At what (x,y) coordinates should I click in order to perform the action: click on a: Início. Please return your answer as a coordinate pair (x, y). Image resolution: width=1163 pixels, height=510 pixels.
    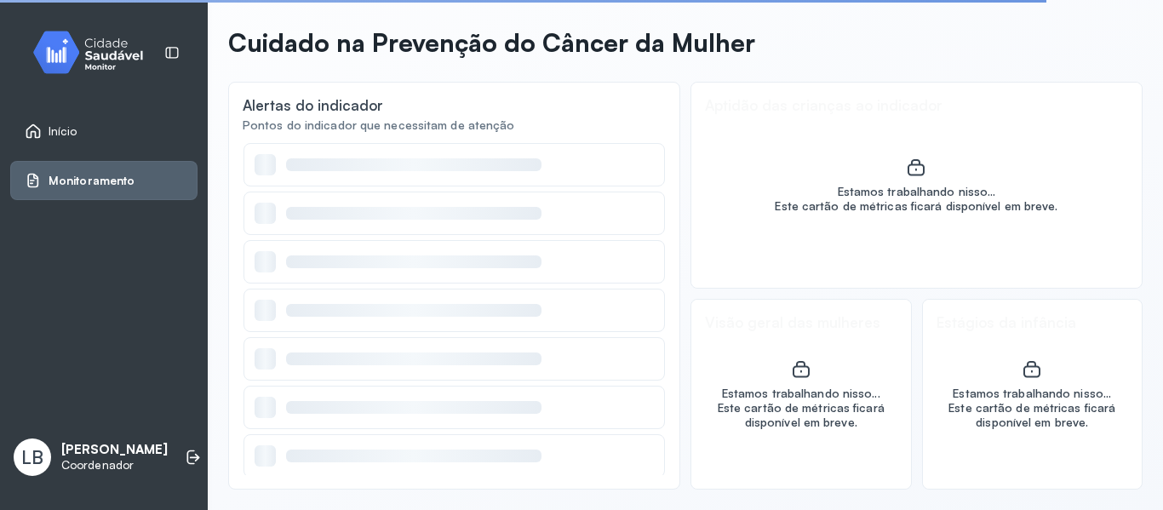
    Looking at the image, I should click on (104, 131).